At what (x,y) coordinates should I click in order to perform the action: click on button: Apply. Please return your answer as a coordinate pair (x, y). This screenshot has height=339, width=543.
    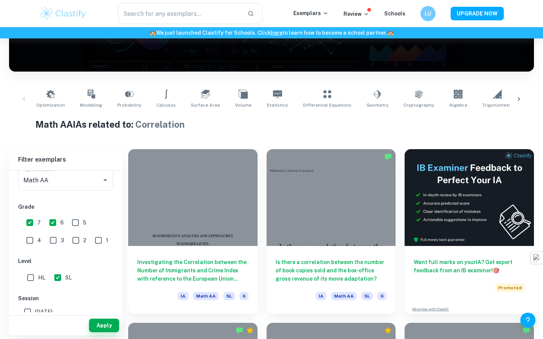
    Looking at the image, I should click on (104, 326).